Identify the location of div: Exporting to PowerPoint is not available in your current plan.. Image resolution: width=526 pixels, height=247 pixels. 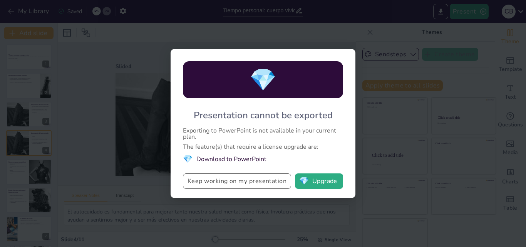
(263, 134).